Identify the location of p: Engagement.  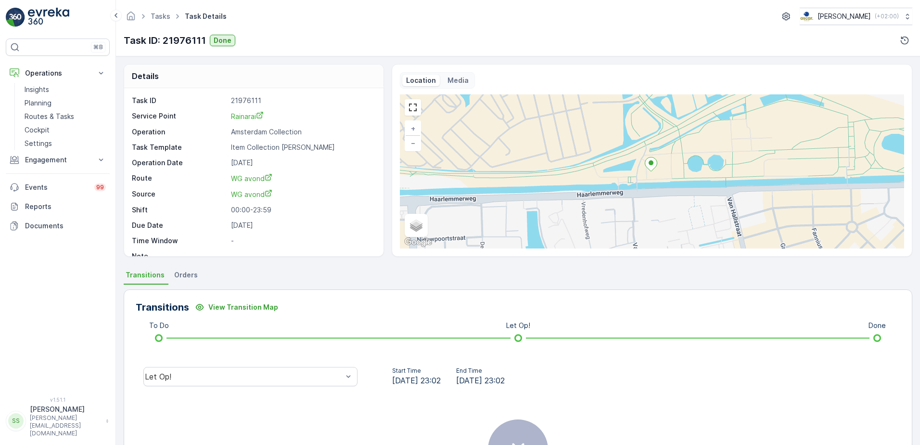
(58, 160).